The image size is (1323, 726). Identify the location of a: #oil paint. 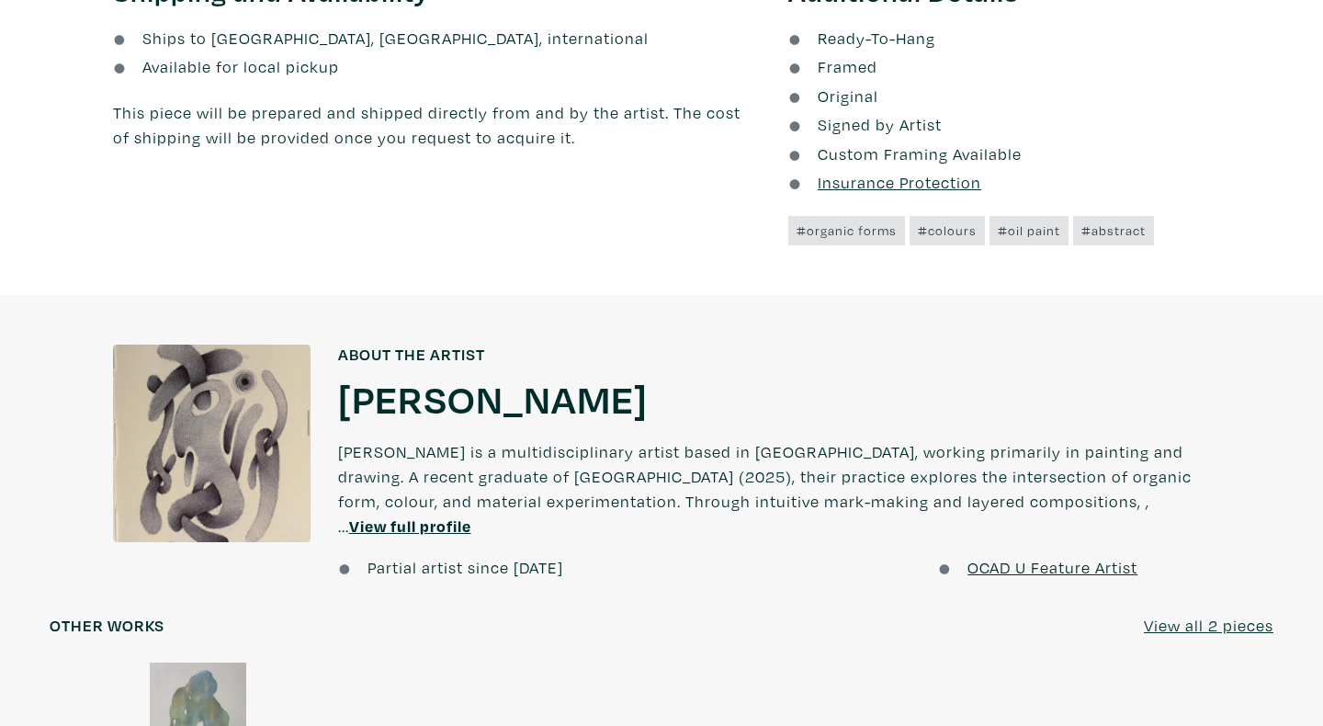
(1029, 231).